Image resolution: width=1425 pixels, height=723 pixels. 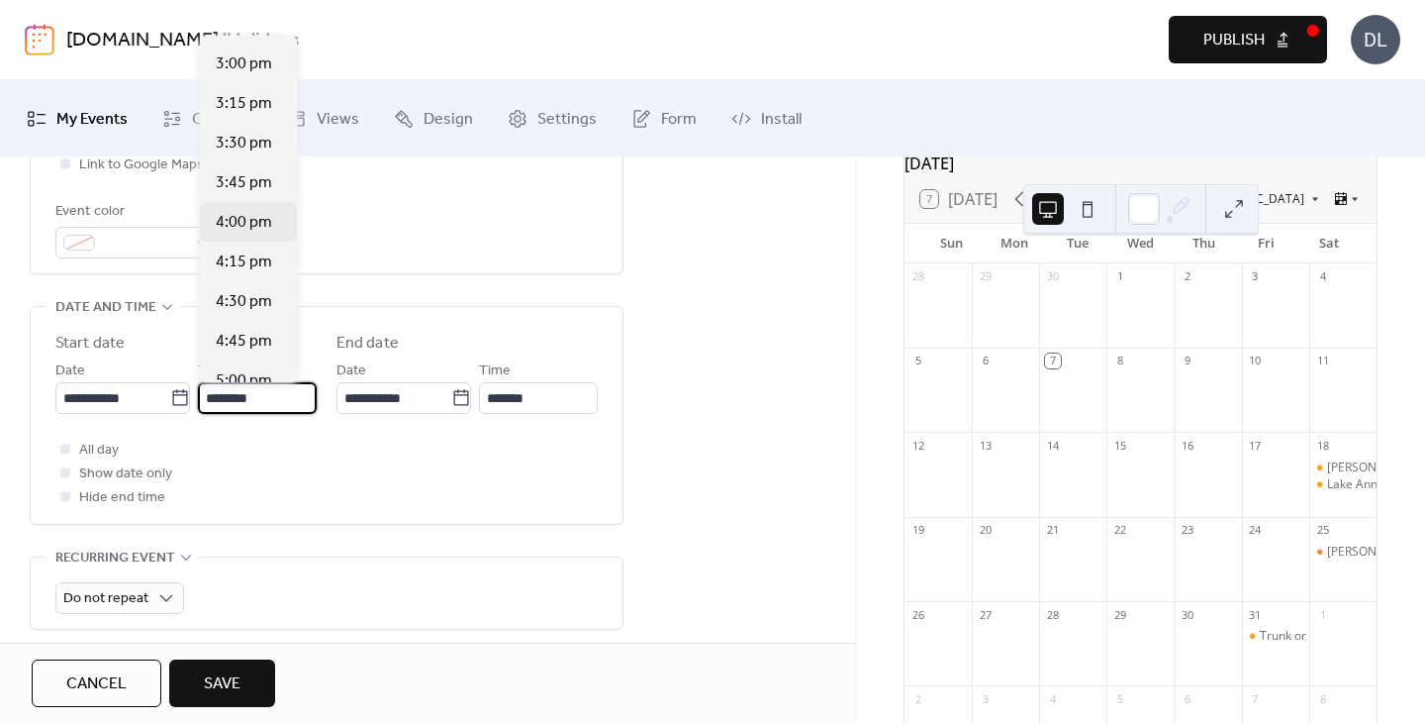 What do you see at coordinates (1322, 444) in the screenshot?
I see `div: 18` at bounding box center [1322, 444].